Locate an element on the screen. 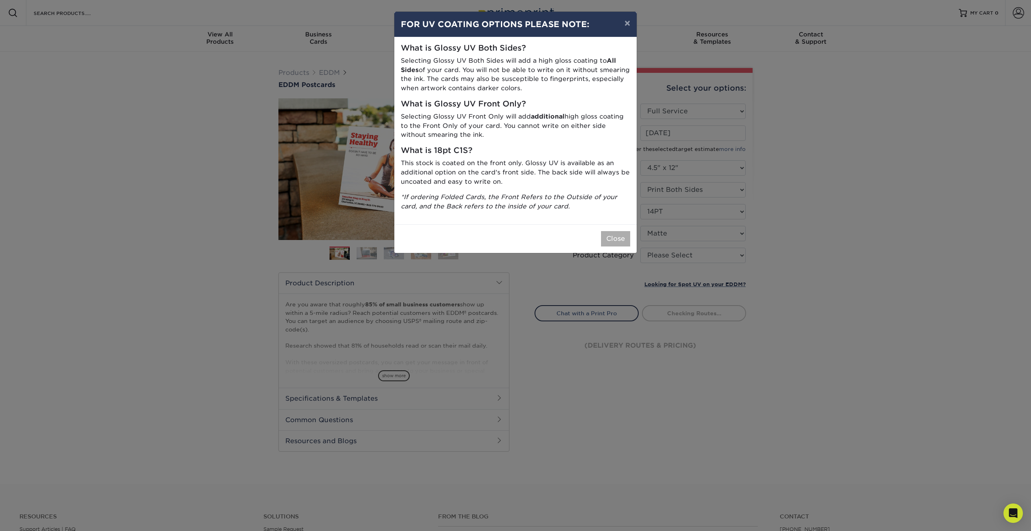 The width and height of the screenshot is (1031, 531). h4: FOR UV COATING OPTIONS PLEASE NOTE: is located at coordinates (515, 24).